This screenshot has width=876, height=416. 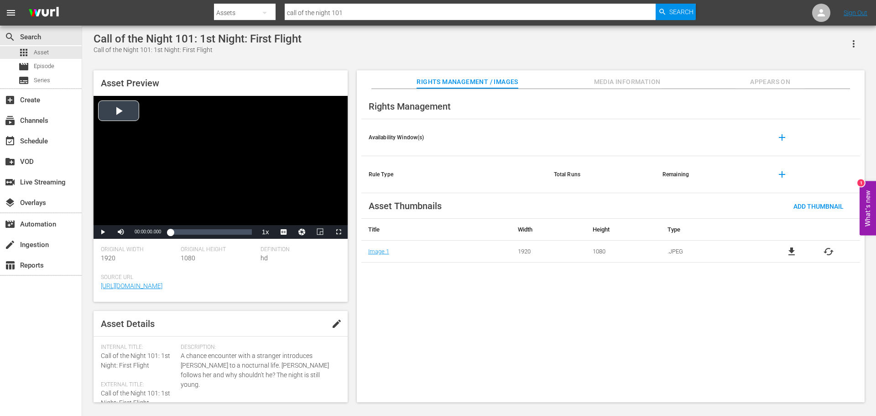 I want to click on button: edit, so click(x=337, y=324).